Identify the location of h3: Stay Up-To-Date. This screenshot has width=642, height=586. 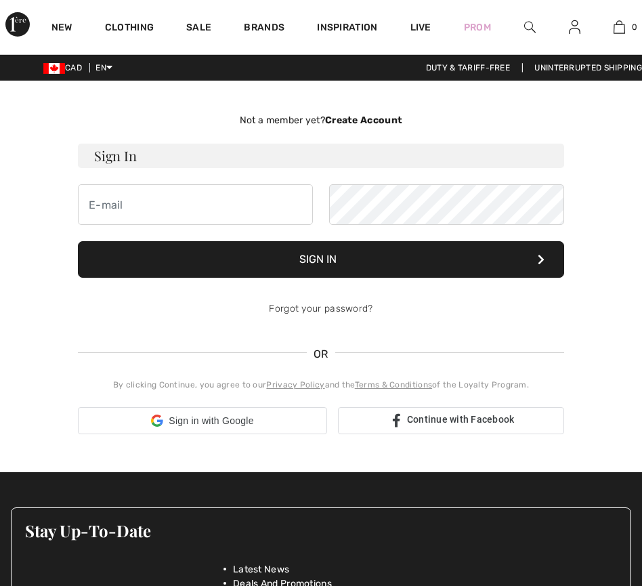
(321, 530).